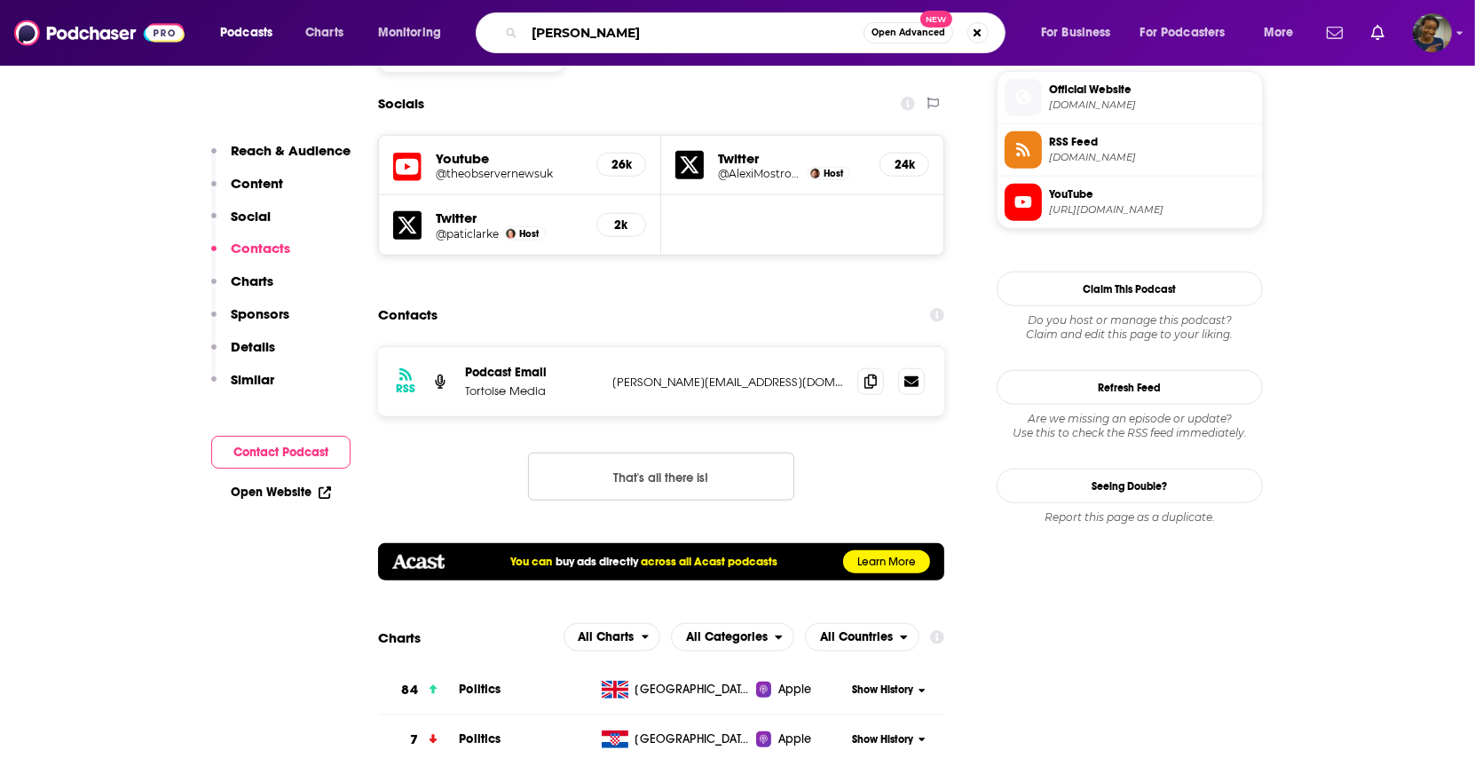  Describe the element at coordinates (406, 389) in the screenshot. I see `h3: RSS` at that location.